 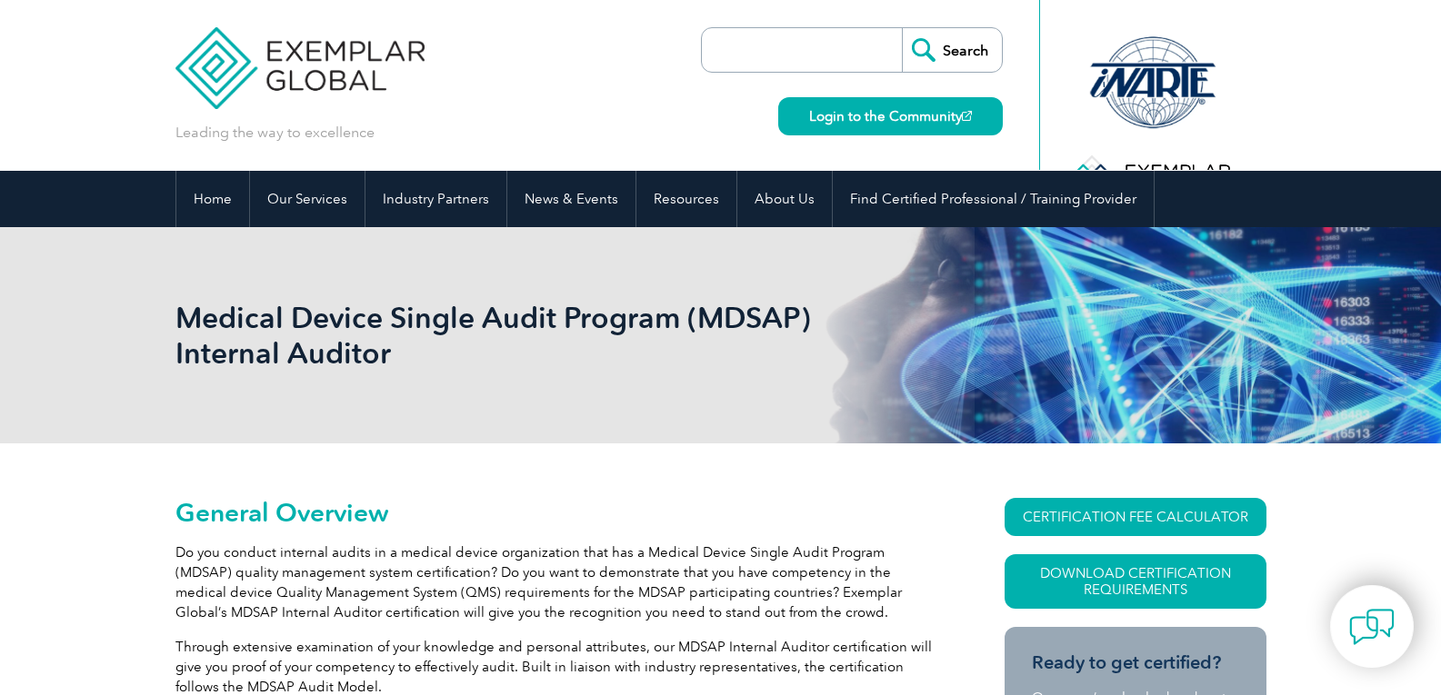 I want to click on a: Our Services, so click(x=307, y=199).